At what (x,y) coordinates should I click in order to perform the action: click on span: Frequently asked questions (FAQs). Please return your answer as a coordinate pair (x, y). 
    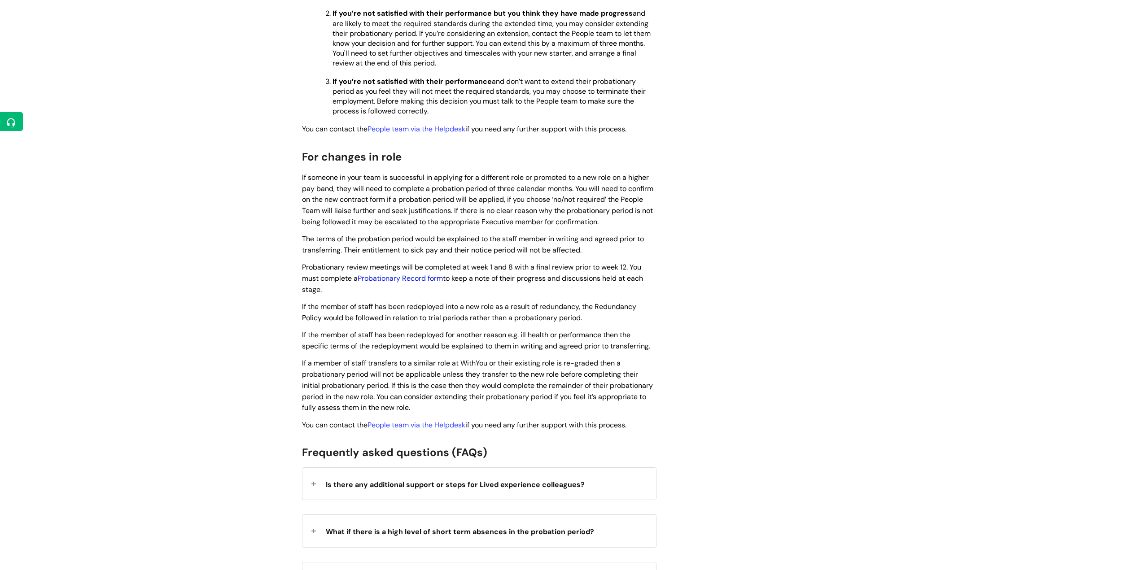
    Looking at the image, I should click on (394, 452).